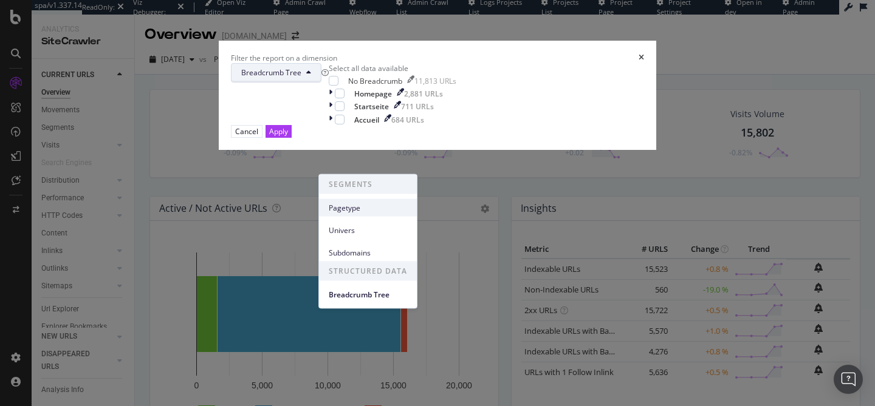  Describe the element at coordinates (368, 253) in the screenshot. I see `span: Subdomains` at that location.